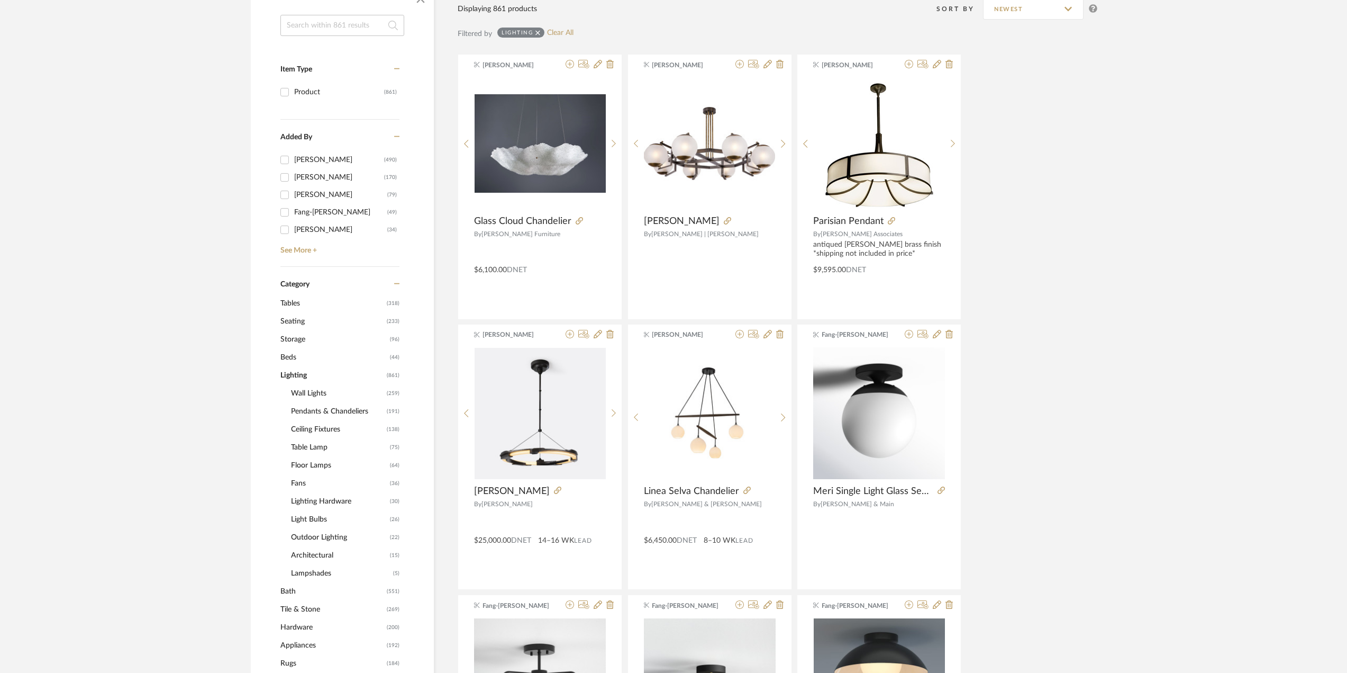 This screenshot has width=1347, height=673. What do you see at coordinates (332, 645) in the screenshot?
I see `span: Appliances` at bounding box center [332, 645].